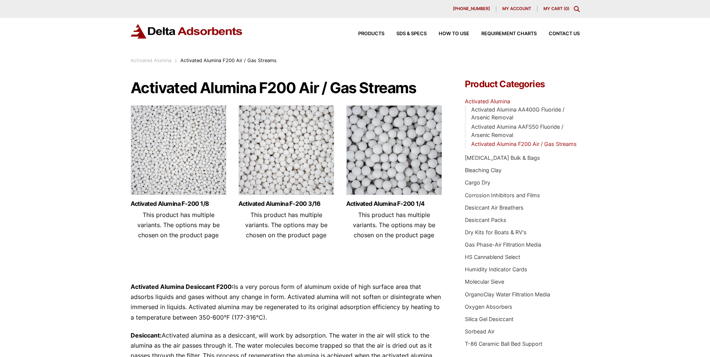 This screenshot has width=710, height=357. What do you see at coordinates (182, 287) in the screenshot?
I see `strong: Activated Alumina Desiccant F200:` at bounding box center [182, 287].